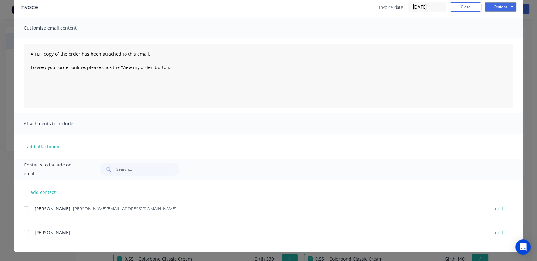 The width and height of the screenshot is (537, 261). What do you see at coordinates (59, 124) in the screenshot?
I see `span: Attachments to include` at bounding box center [59, 124].